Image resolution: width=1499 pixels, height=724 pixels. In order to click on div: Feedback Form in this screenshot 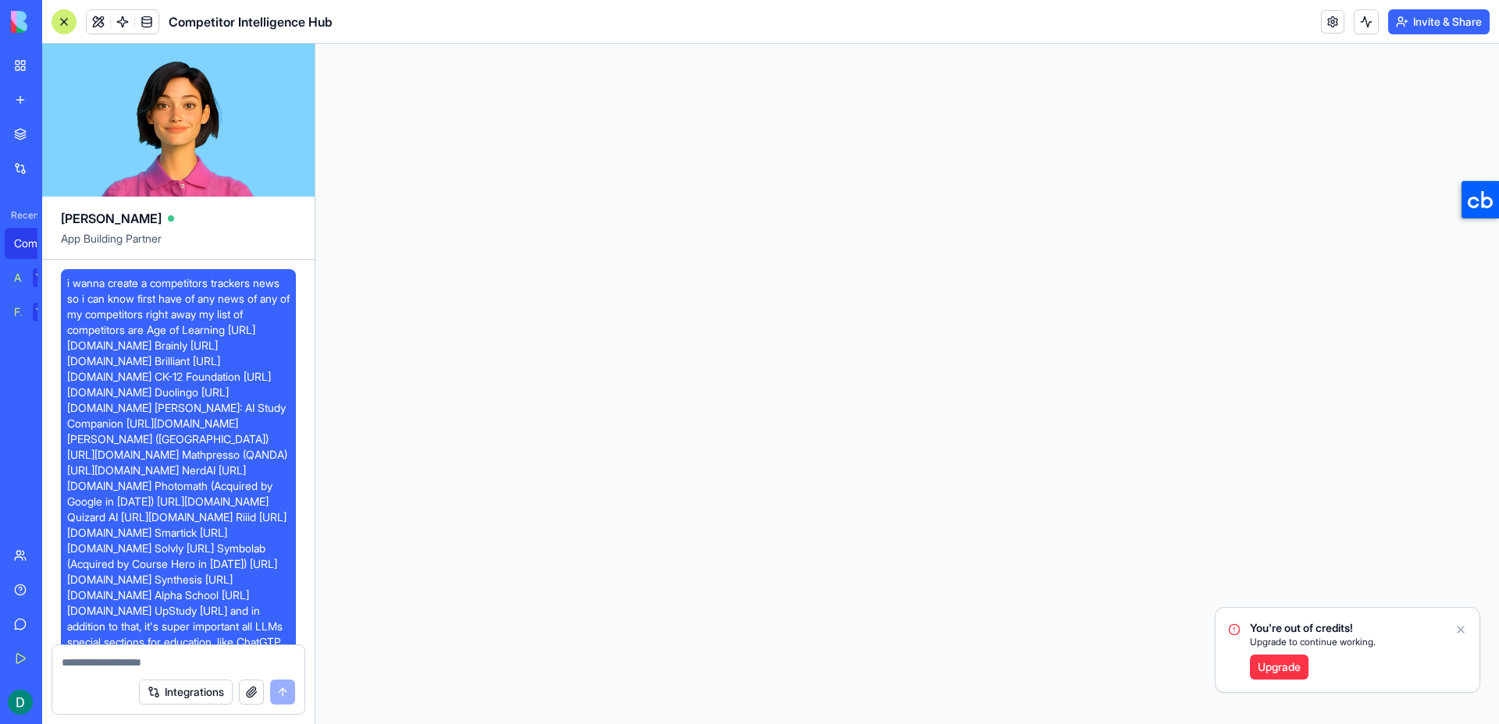, I will do `click(18, 312)`.